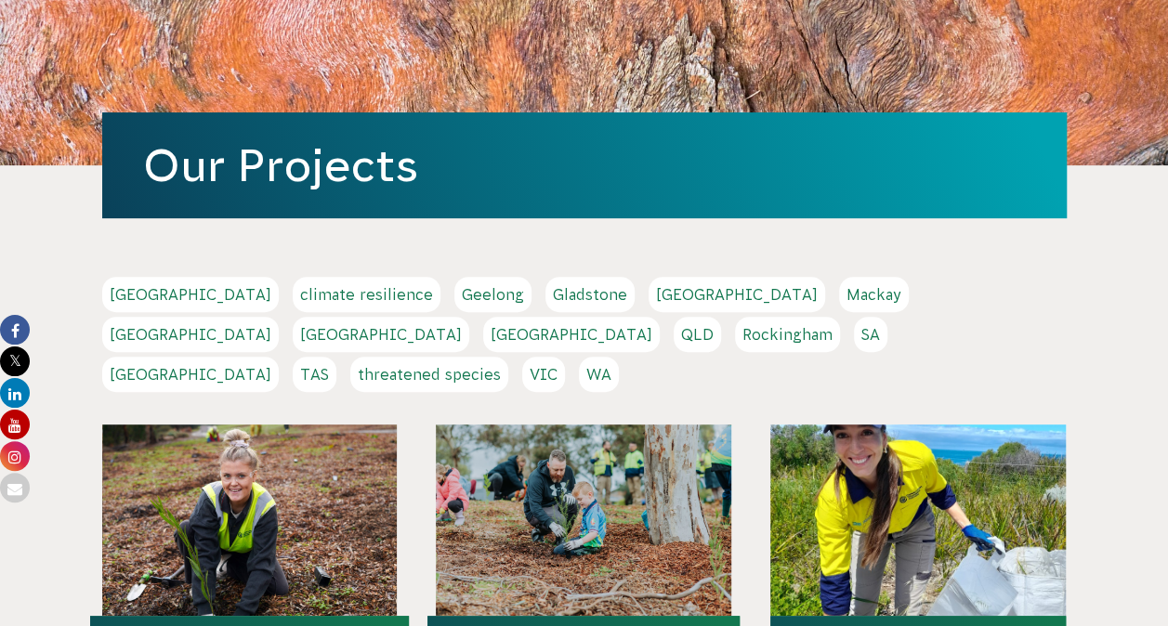 The width and height of the screenshot is (1168, 626). What do you see at coordinates (314, 374) in the screenshot?
I see `a: TAS` at bounding box center [314, 374].